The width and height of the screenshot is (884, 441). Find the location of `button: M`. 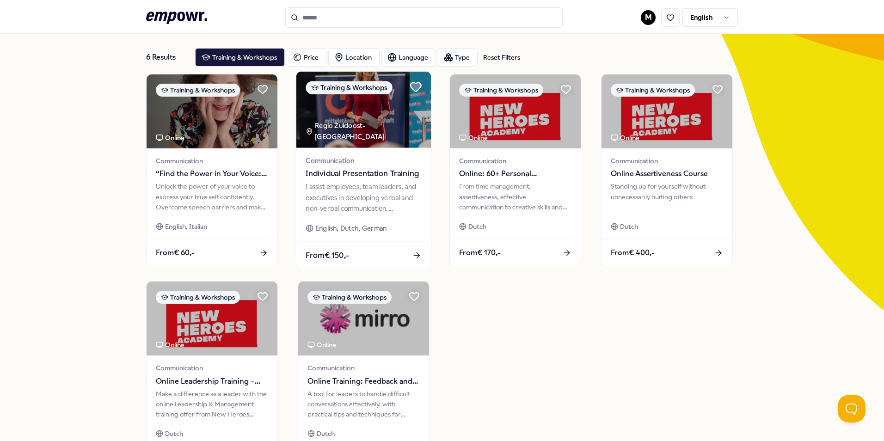

button: M is located at coordinates (648, 18).